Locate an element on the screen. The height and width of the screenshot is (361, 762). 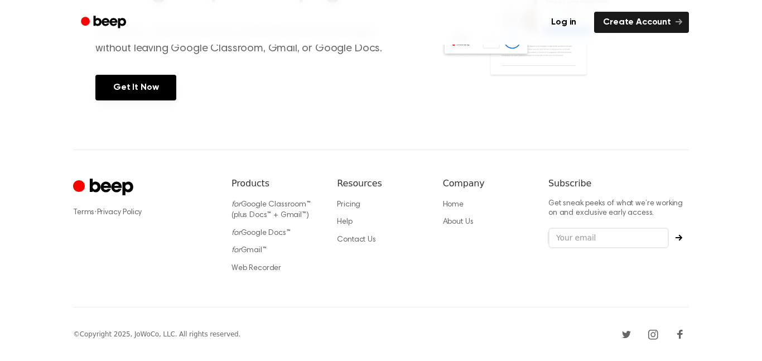
a: Terms is located at coordinates (84, 212).